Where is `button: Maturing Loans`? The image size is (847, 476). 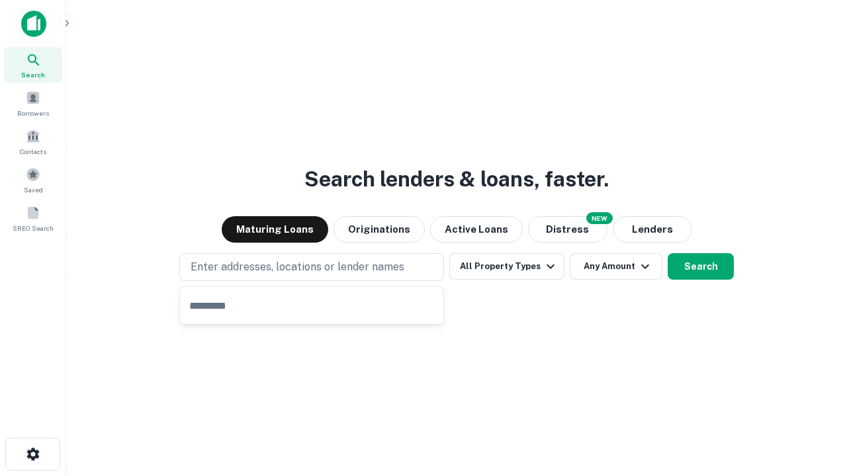
button: Maturing Loans is located at coordinates (275, 230).